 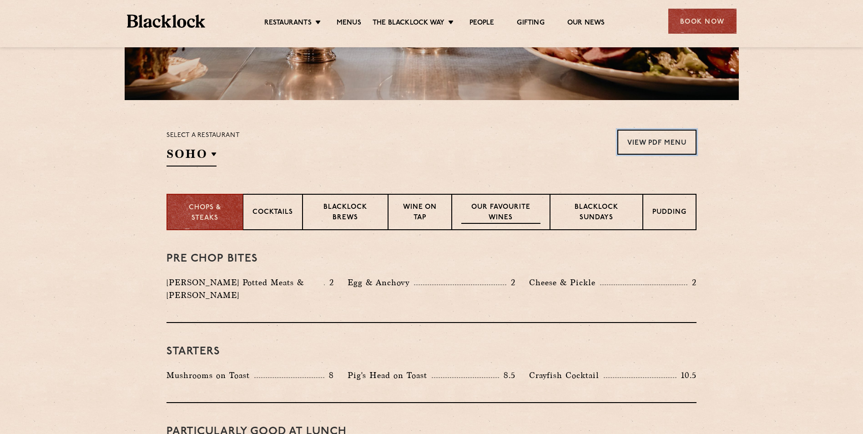 I want to click on a: People, so click(x=482, y=24).